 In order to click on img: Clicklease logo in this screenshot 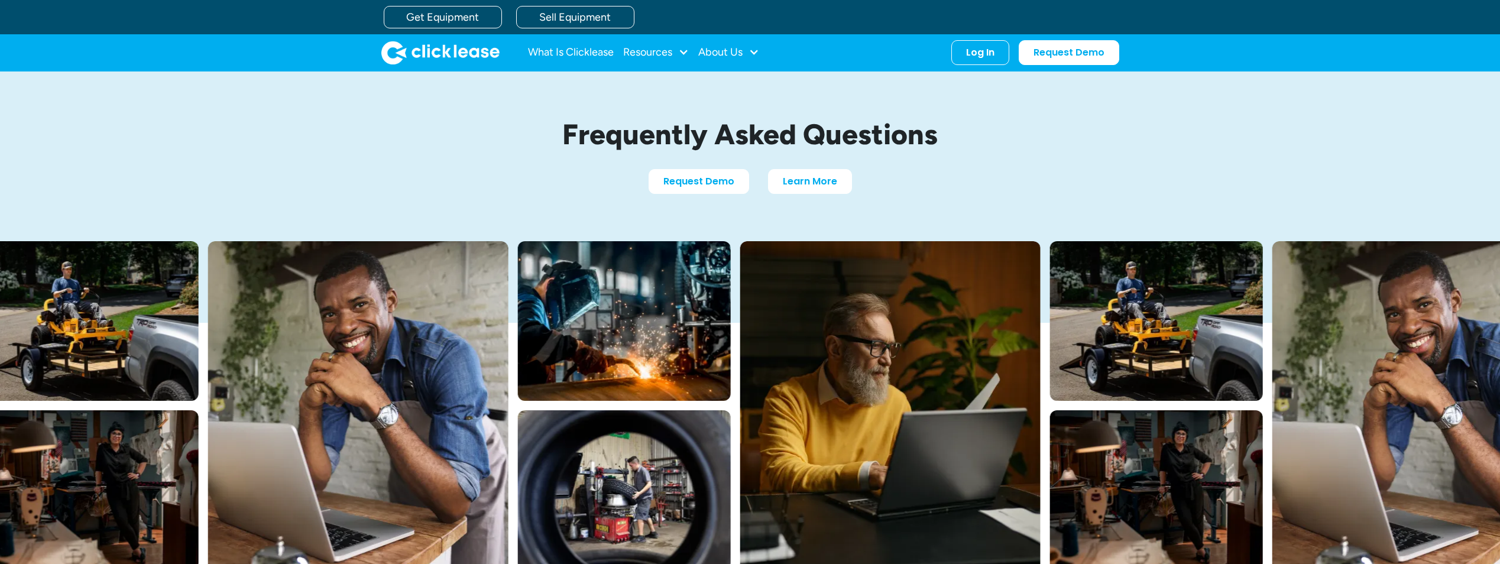, I will do `click(440, 53)`.